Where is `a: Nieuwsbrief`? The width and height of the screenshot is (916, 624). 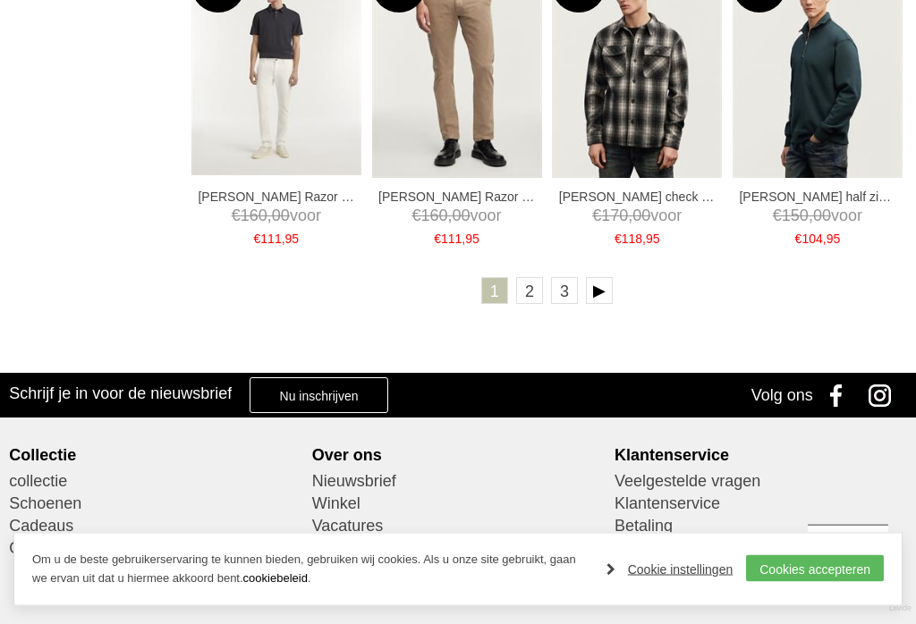
a: Nieuwsbrief is located at coordinates (458, 482).